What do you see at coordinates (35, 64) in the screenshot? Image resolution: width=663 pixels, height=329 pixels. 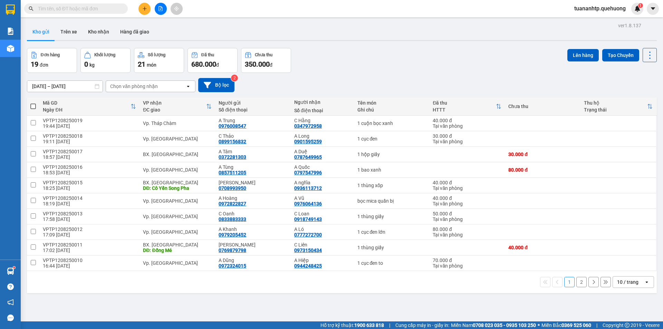 I see `span: 19` at bounding box center [35, 64].